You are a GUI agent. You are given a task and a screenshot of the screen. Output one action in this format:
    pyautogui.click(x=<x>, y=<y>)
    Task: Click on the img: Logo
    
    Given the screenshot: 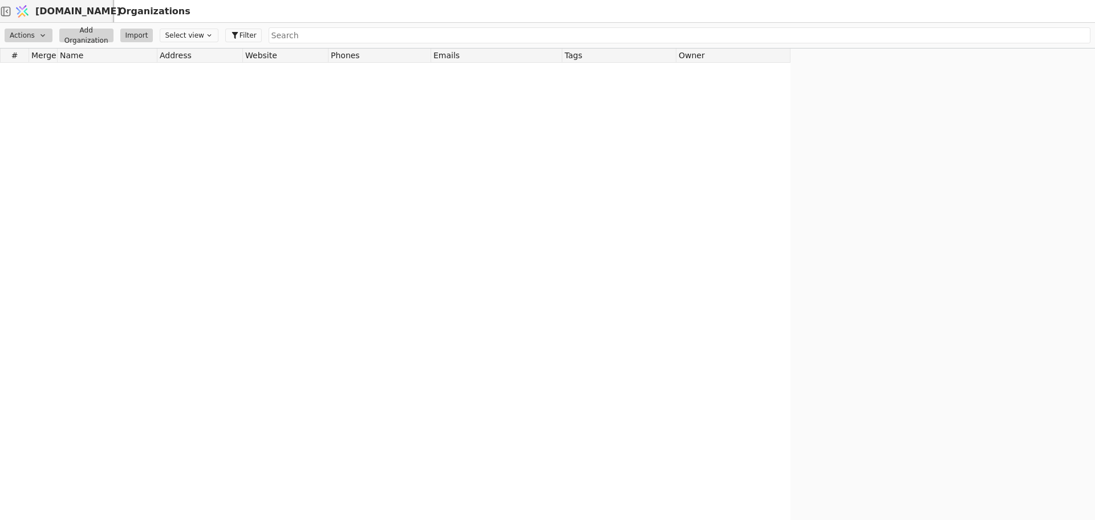 What is the action you would take?
    pyautogui.click(x=22, y=11)
    